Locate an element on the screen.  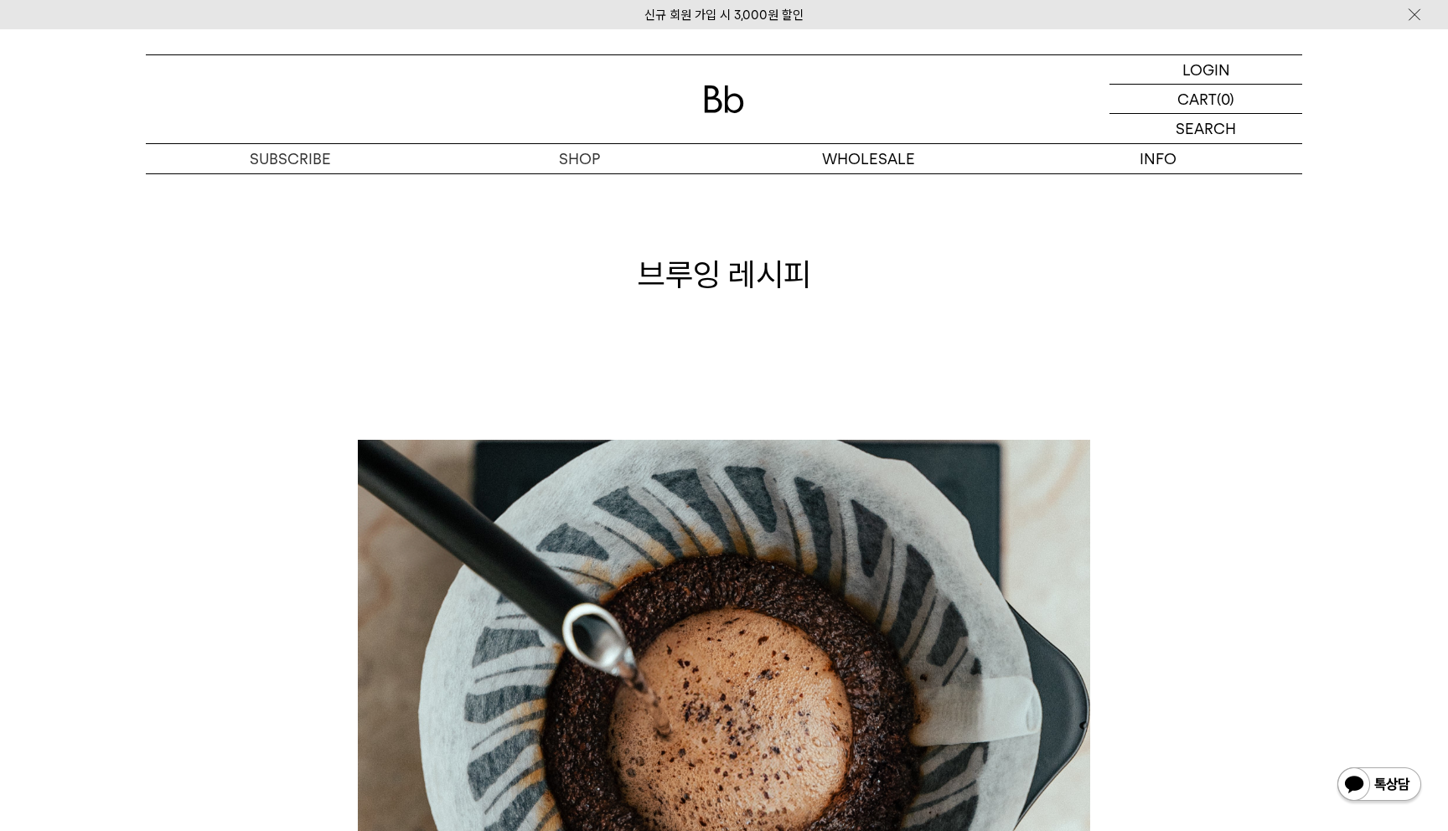
a: LOGIN is located at coordinates (1206, 70).